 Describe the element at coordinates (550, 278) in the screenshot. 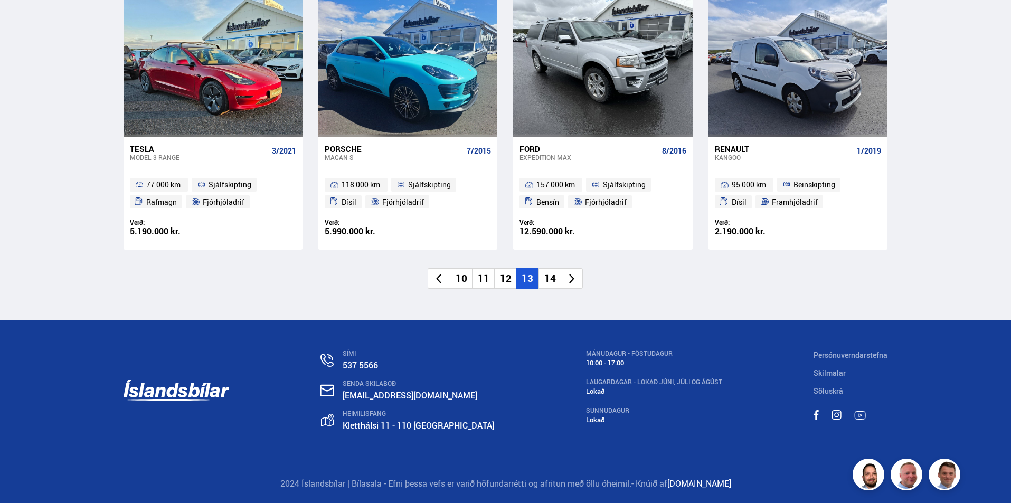

I see `li: 14` at that location.